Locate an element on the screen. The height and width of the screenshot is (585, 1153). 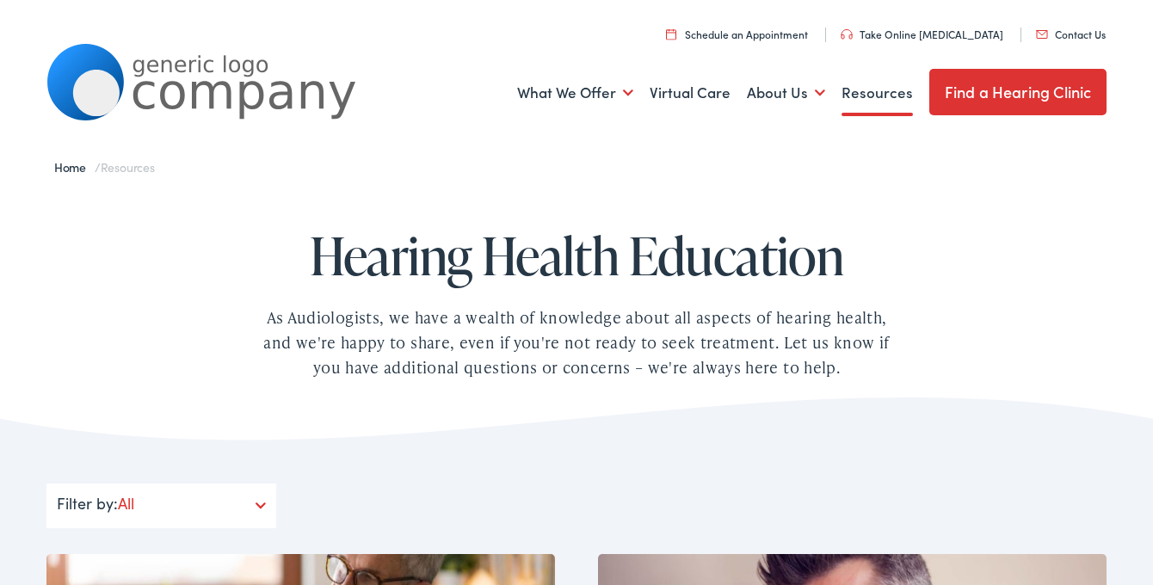
span: Resources is located at coordinates (127, 167).